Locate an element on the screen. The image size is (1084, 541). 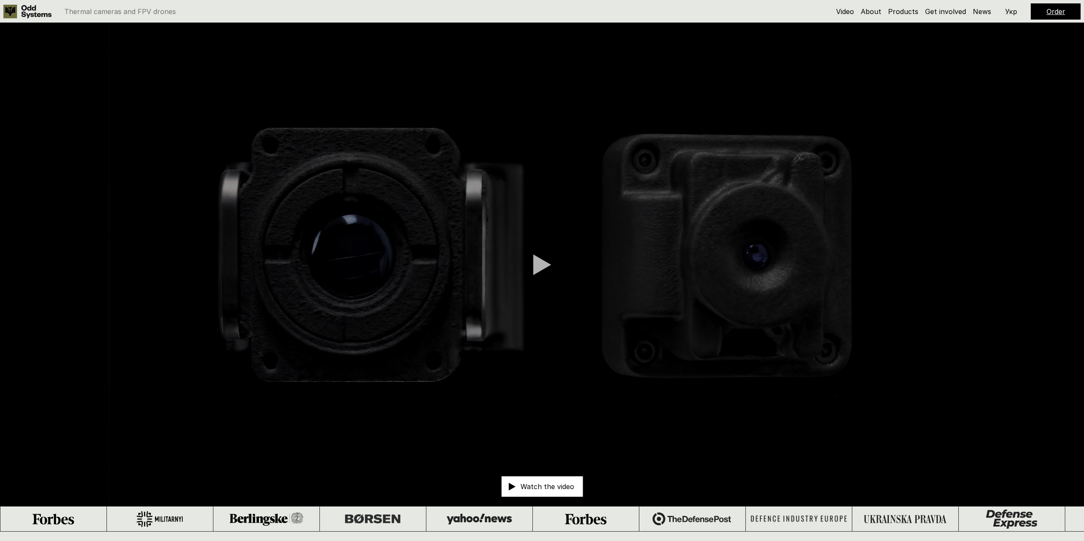
p: Watch the video is located at coordinates (547, 487).